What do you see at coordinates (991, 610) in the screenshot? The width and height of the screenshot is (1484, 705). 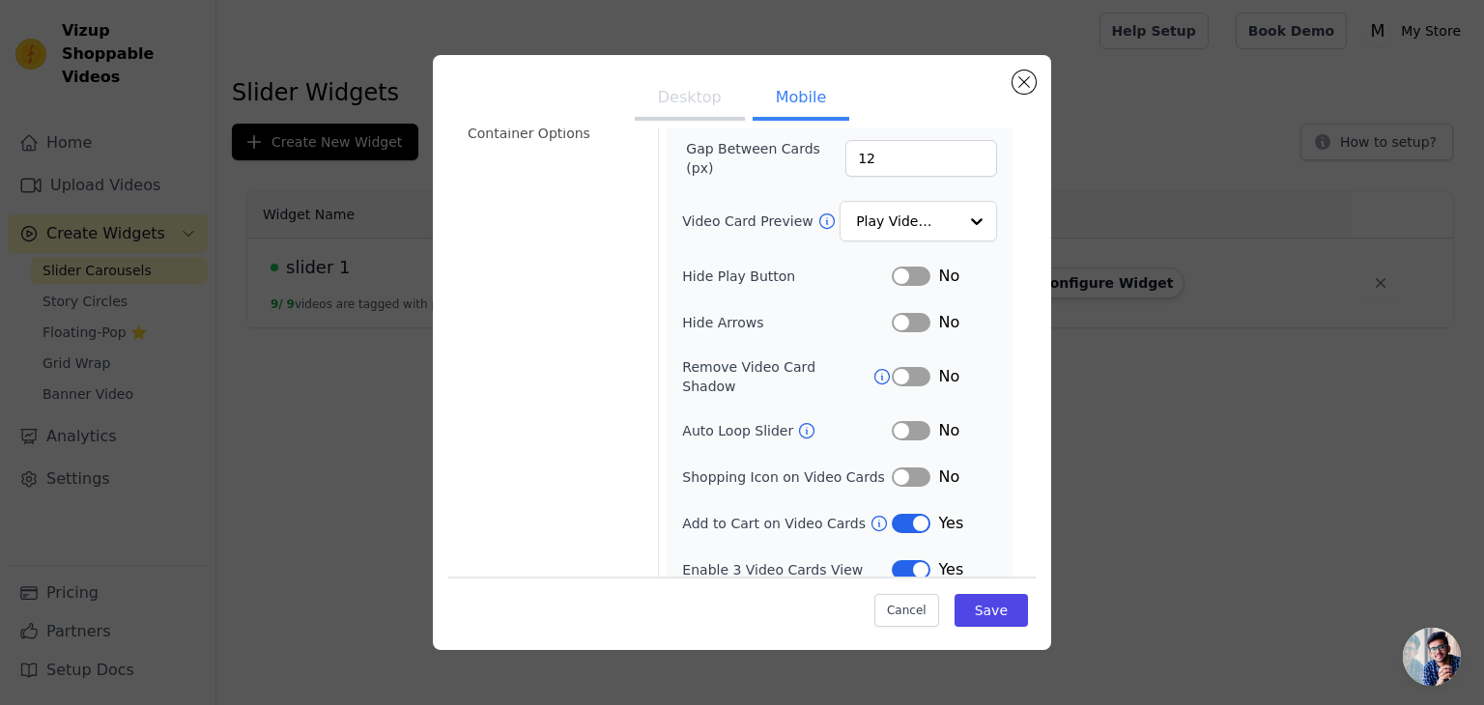 I see `button: Save` at bounding box center [991, 610].